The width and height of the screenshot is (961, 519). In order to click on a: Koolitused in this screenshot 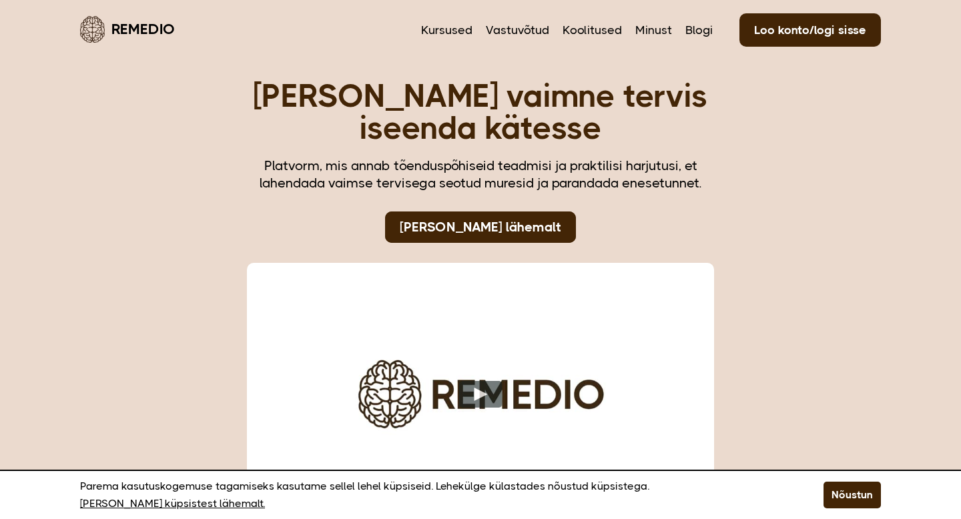, I will do `click(592, 30)`.